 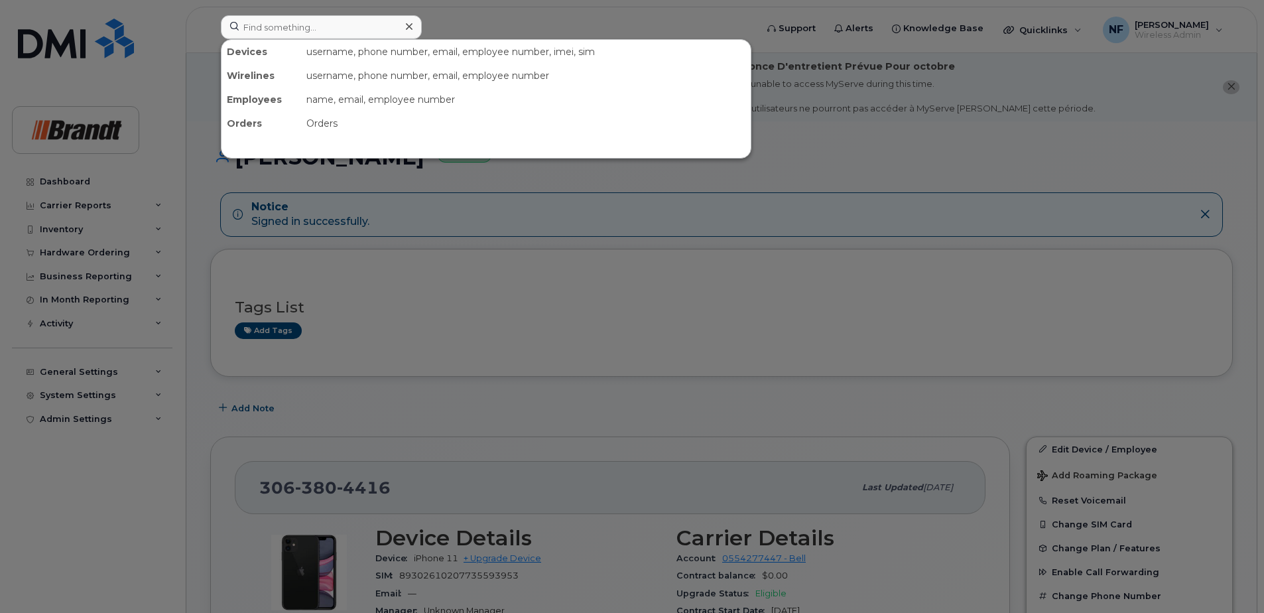 I want to click on div: Employees, so click(x=261, y=99).